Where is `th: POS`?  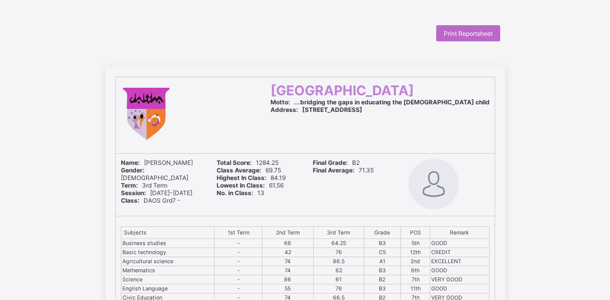 th: POS is located at coordinates (415, 232).